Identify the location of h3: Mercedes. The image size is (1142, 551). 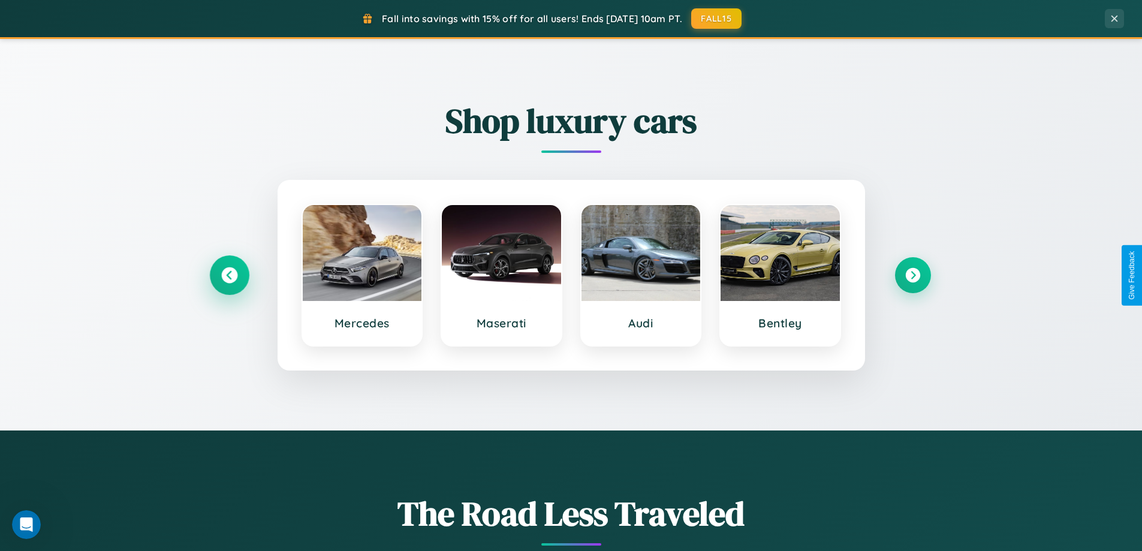
(362, 323).